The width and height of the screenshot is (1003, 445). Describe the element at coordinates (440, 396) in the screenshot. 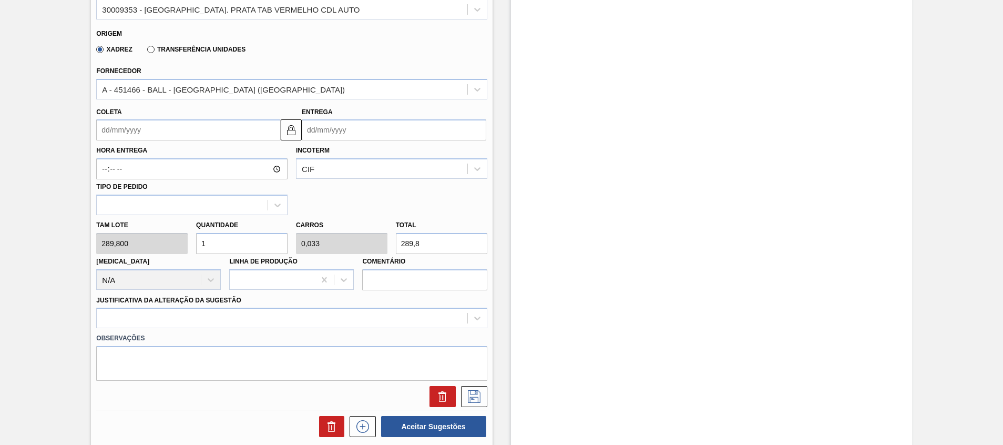

I see `div: Excluir Sugestão` at that location.